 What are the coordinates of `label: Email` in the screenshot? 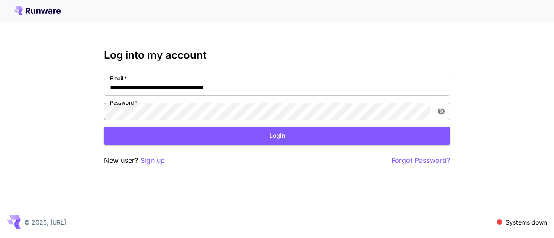 It's located at (118, 78).